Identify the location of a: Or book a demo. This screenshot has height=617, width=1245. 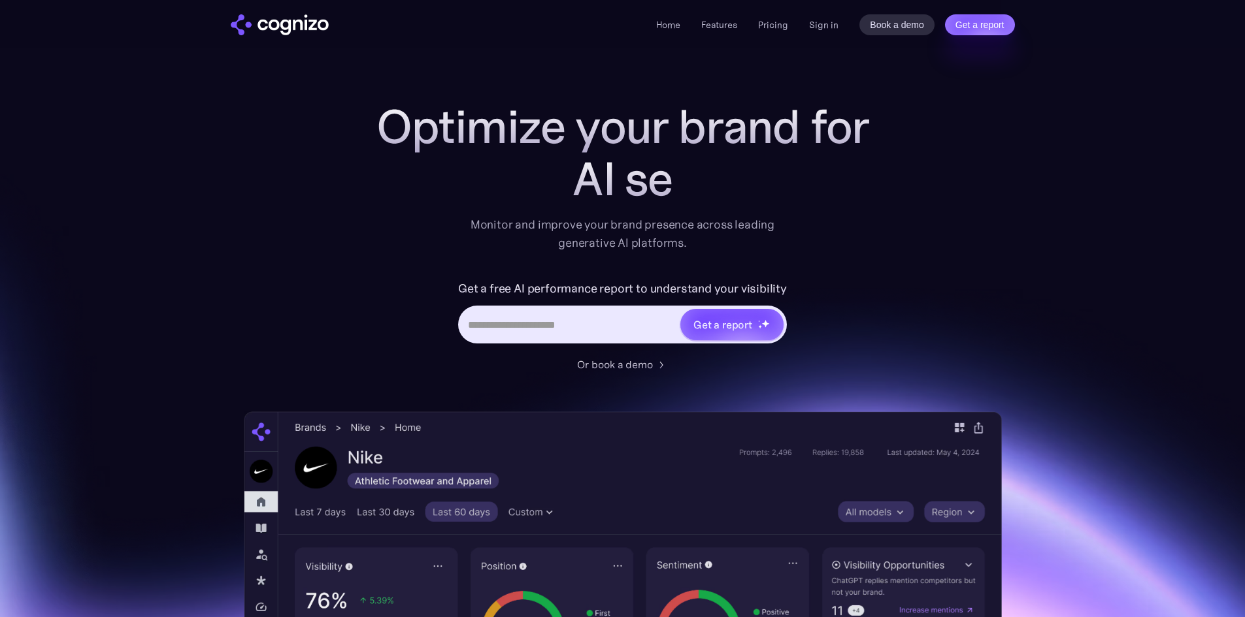
(623, 365).